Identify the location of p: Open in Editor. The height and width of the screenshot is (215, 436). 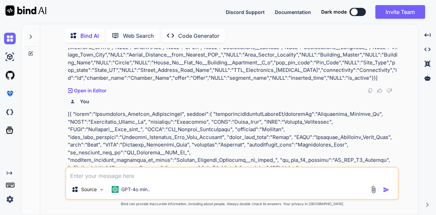
(90, 91).